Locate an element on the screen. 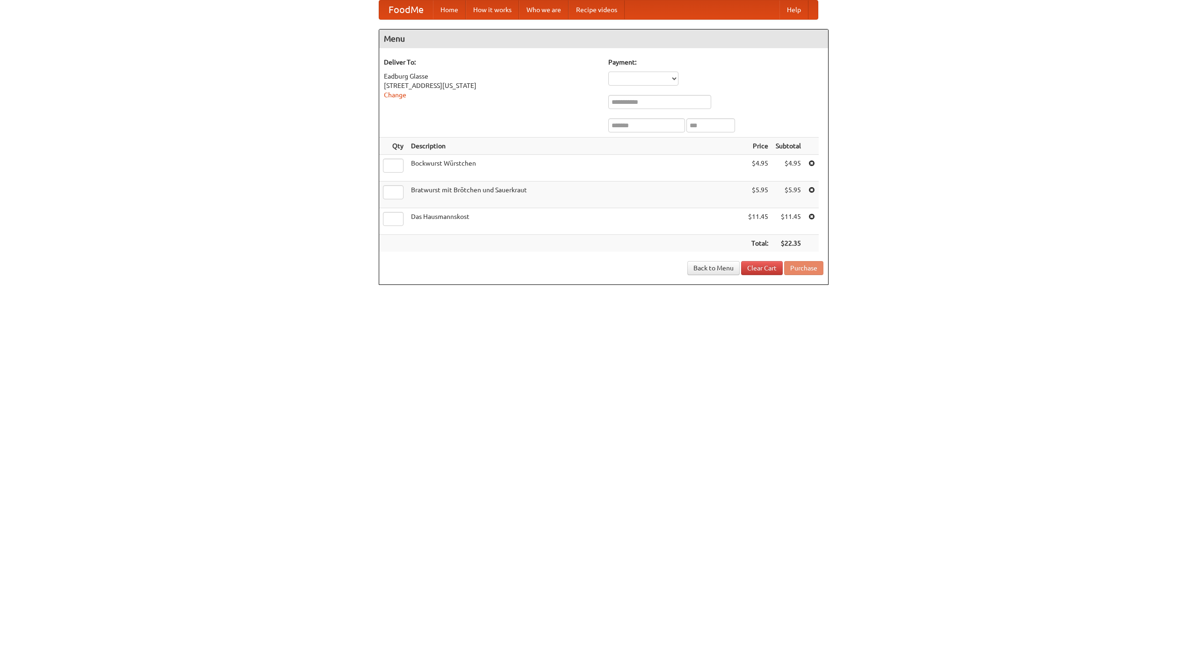  th: Price is located at coordinates (758, 146).